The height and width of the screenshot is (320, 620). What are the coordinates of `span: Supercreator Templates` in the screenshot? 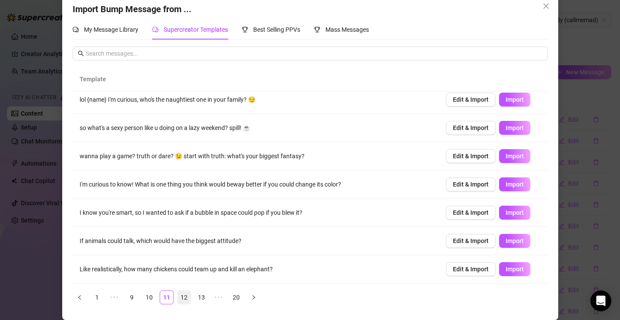 It's located at (196, 30).